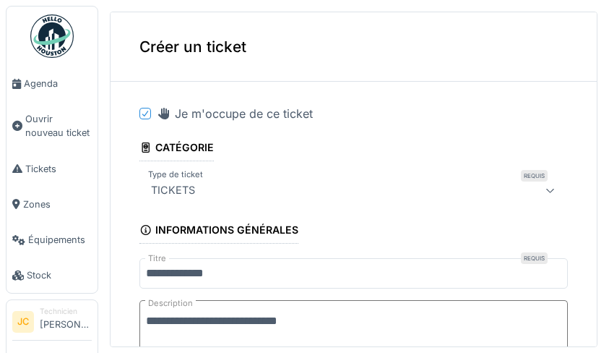 The height and width of the screenshot is (353, 609). What do you see at coordinates (59, 126) in the screenshot?
I see `span: Ouvrir nouveau ticket` at bounding box center [59, 126].